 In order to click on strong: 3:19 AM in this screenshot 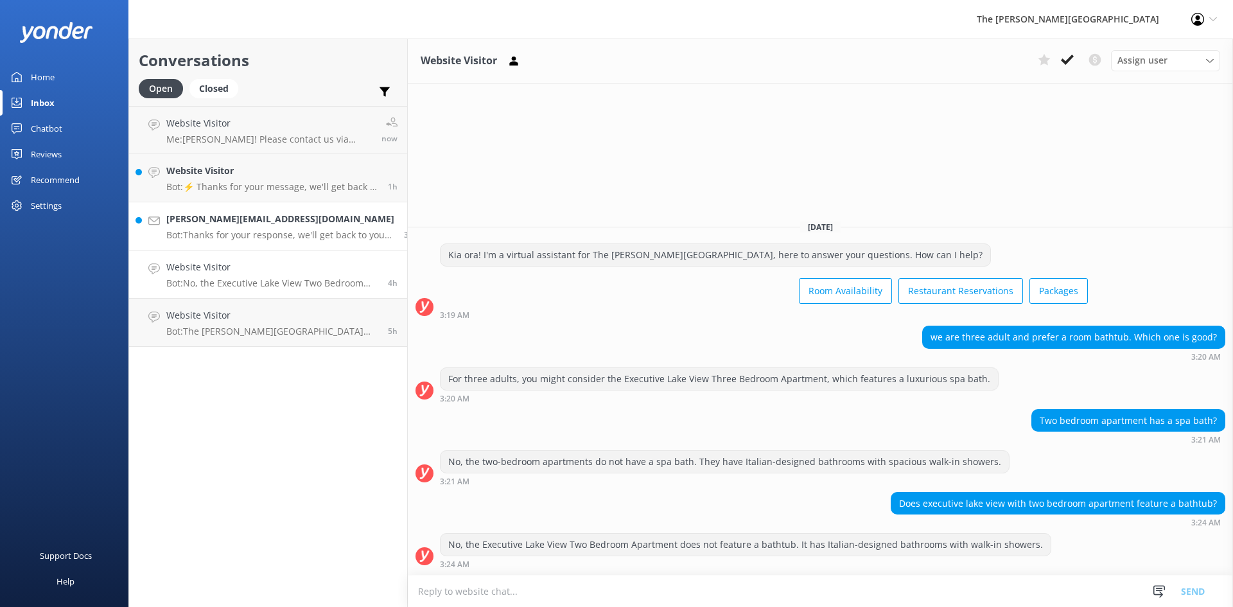, I will do `click(455, 315)`.